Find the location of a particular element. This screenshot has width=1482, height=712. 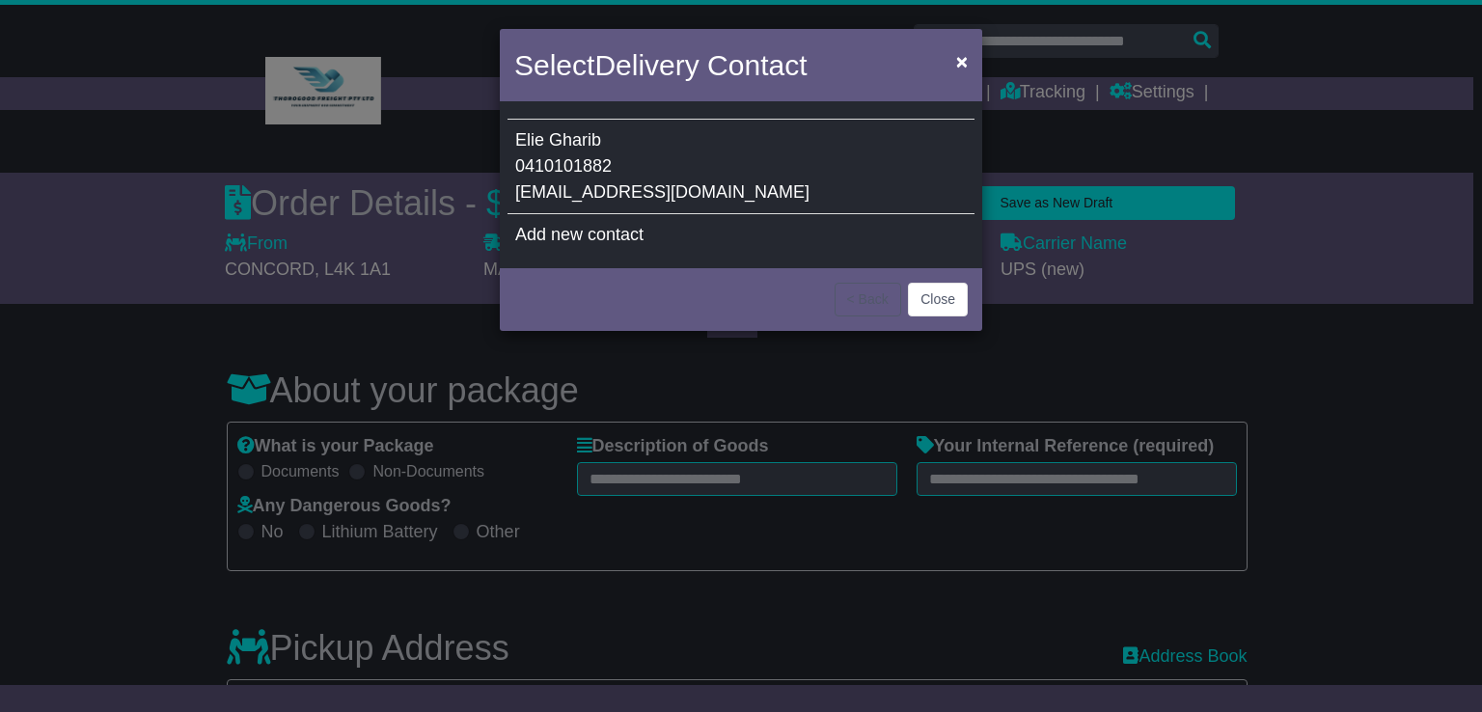

span: Gharib is located at coordinates (575, 140).